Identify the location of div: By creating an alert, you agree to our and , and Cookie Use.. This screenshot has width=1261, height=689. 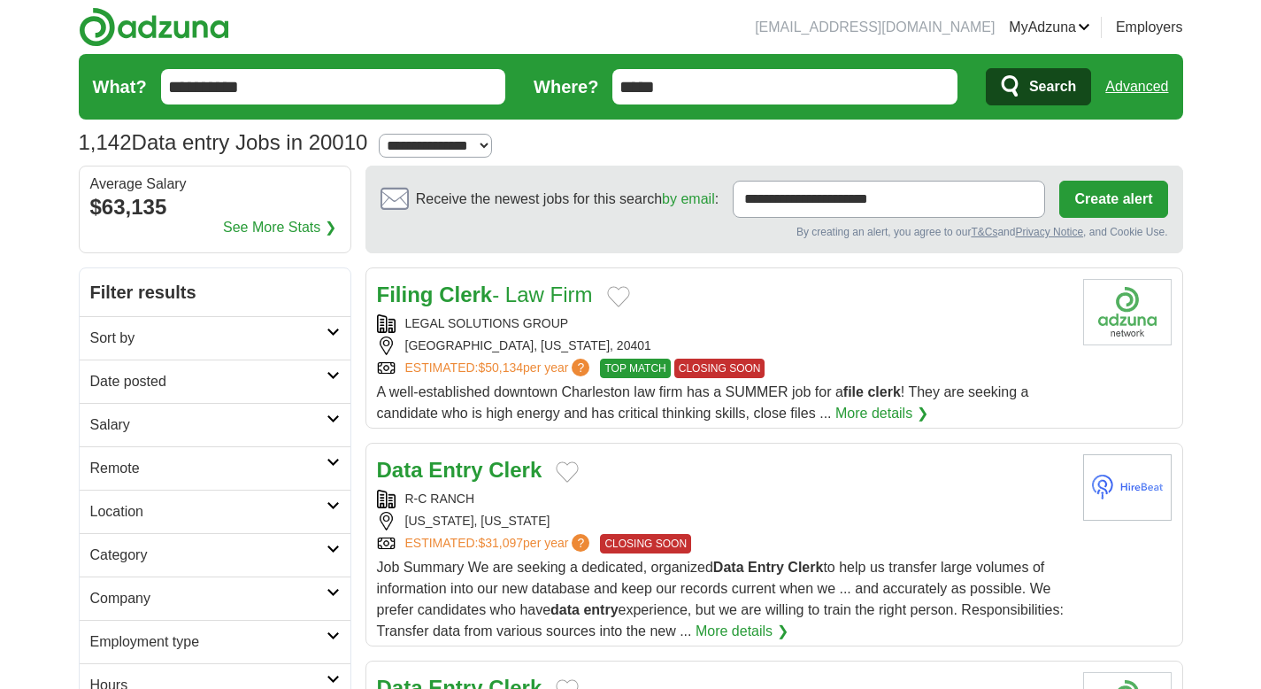
(774, 231).